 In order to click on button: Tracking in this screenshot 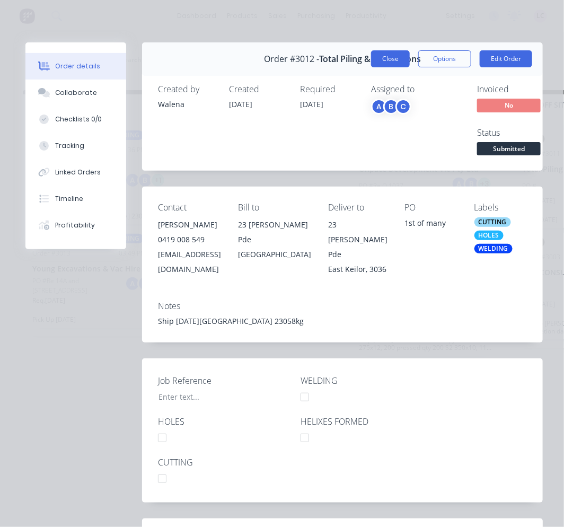, I will do `click(76, 146)`.